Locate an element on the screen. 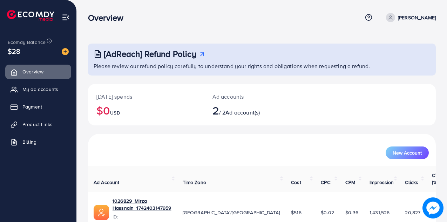  a: Billing is located at coordinates (38, 142).